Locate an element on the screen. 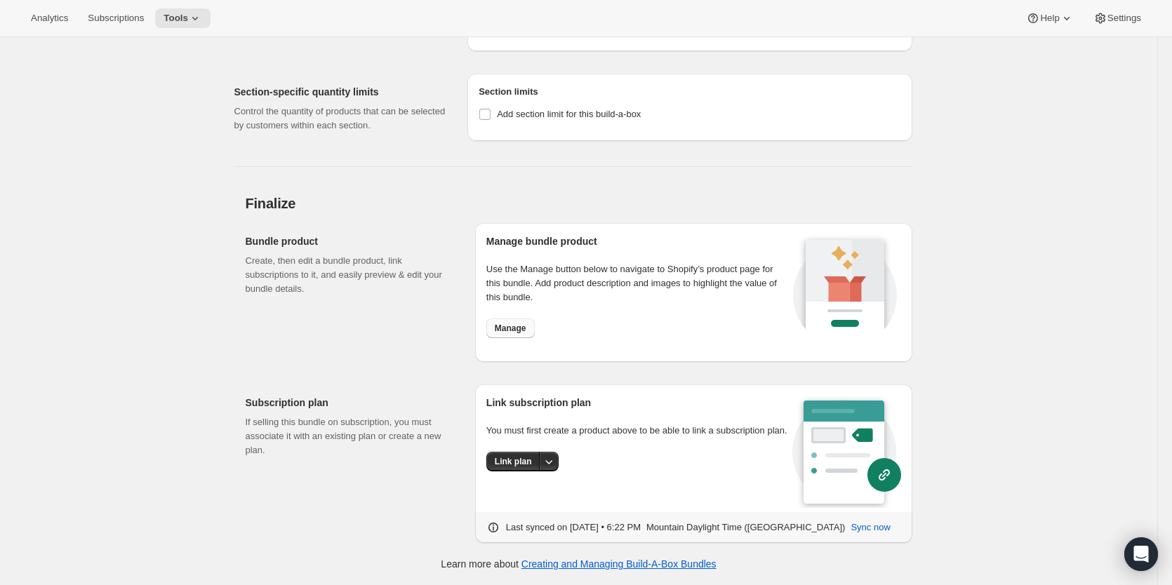 This screenshot has width=1172, height=585. h2: Subscription plan is located at coordinates (349, 403).